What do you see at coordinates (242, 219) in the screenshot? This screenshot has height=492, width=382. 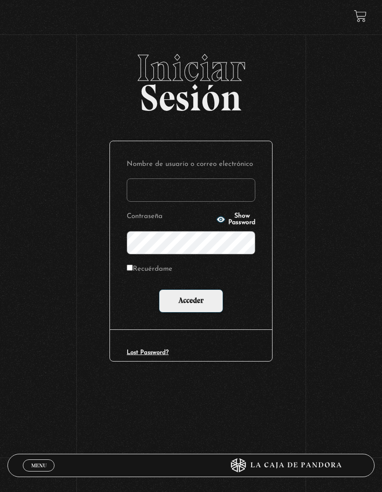 I see `span: Show Password` at bounding box center [242, 219].